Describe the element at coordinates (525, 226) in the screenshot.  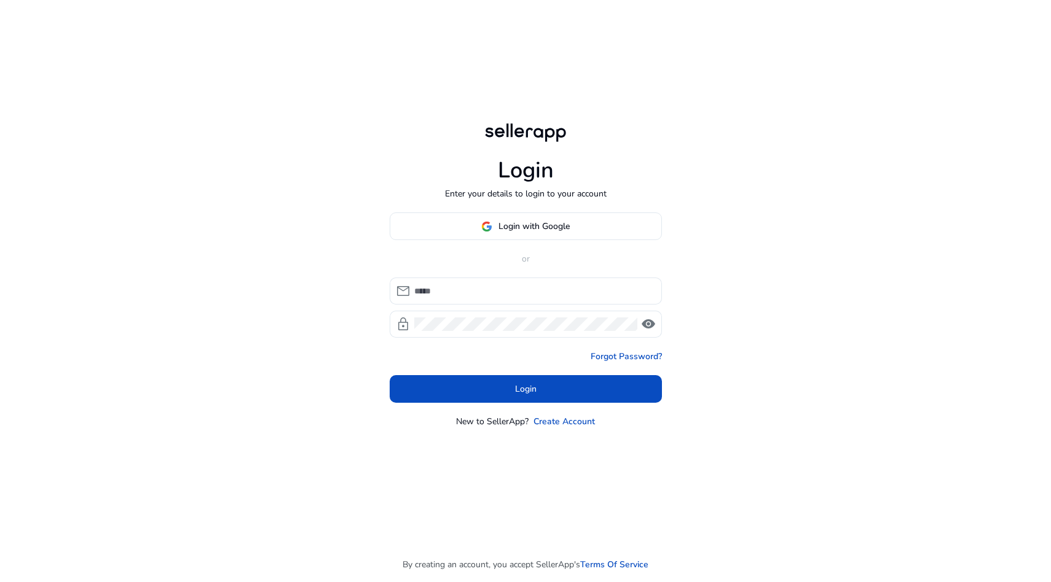
I see `button: Login with Google` at that location.